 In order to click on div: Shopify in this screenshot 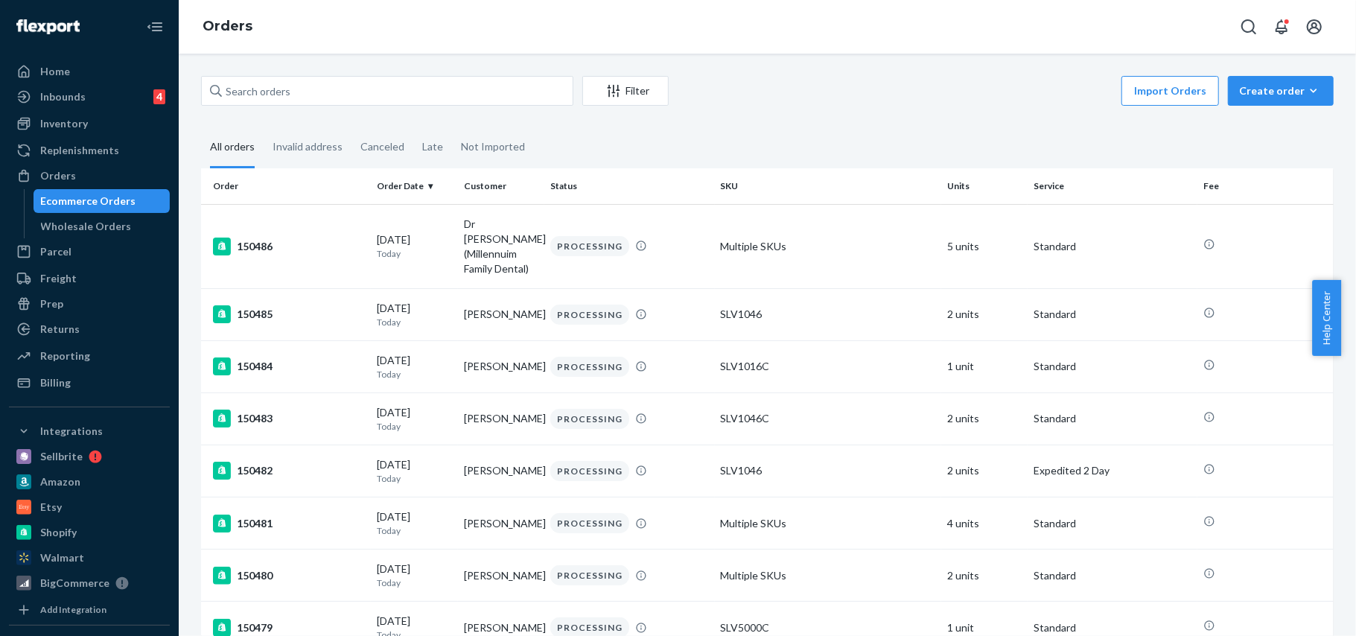, I will do `click(58, 532)`.